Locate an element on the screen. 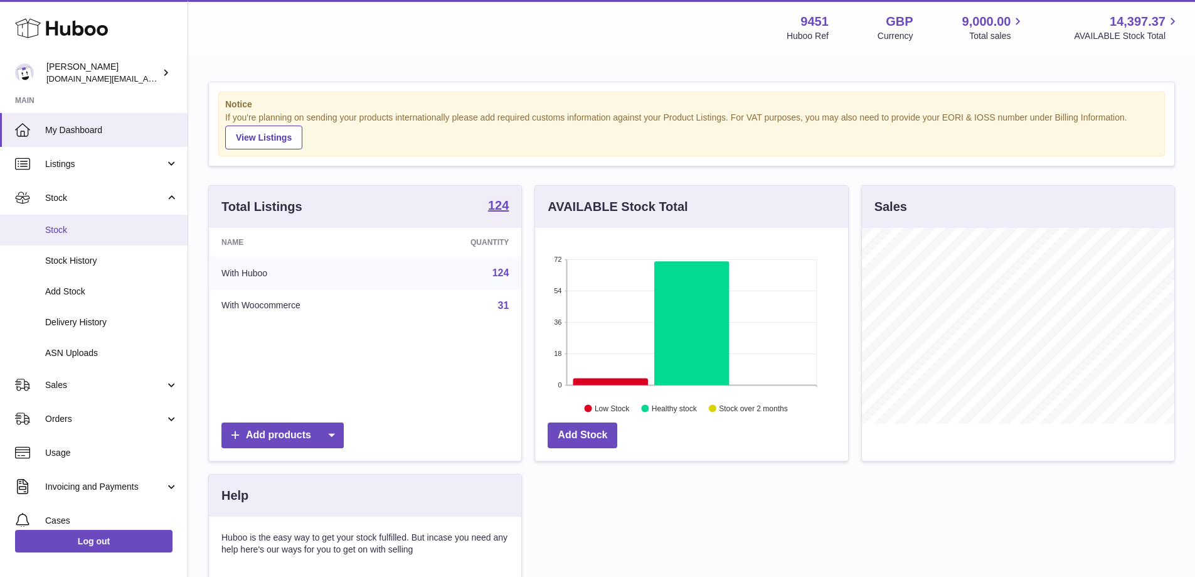  strong: 124 is located at coordinates (498, 205).